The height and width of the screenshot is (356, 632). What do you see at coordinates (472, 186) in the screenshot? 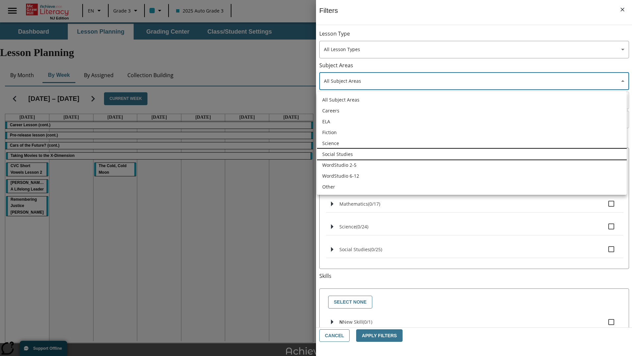
I see `li: Other` at bounding box center [472, 186].